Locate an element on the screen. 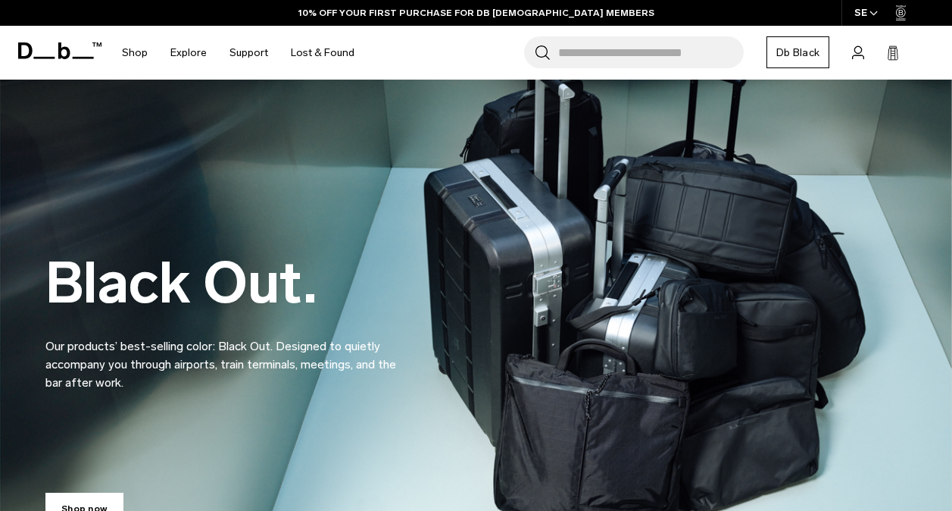 The height and width of the screenshot is (511, 952). a: Db Black is located at coordinates (798, 52).